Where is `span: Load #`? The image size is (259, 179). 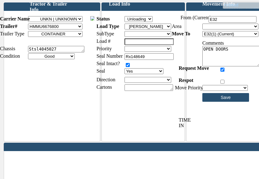
span: Load # is located at coordinates (103, 41).